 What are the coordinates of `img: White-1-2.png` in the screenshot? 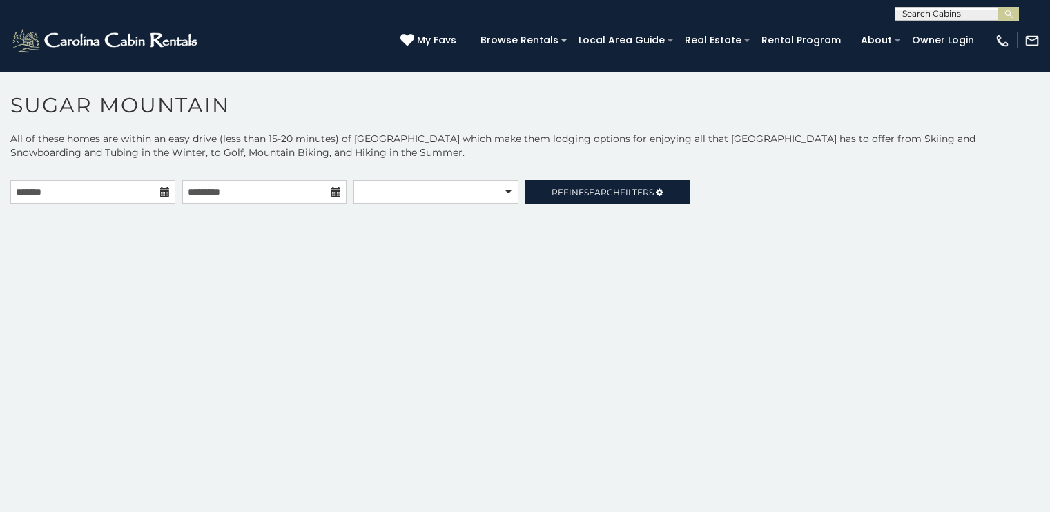 It's located at (106, 41).